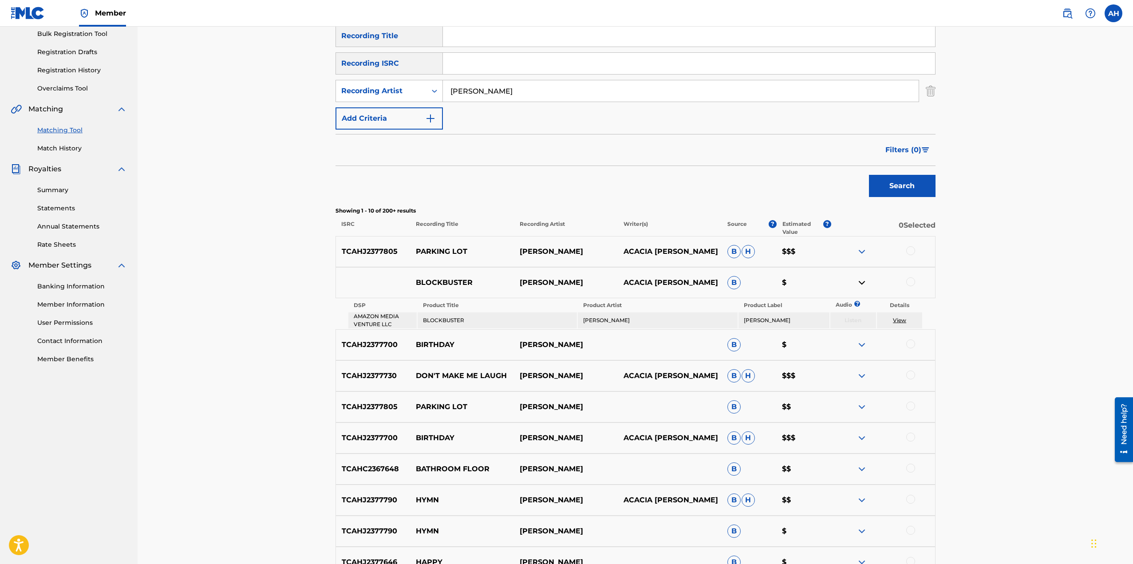  Describe the element at coordinates (853, 320) in the screenshot. I see `p: Listen` at that location.